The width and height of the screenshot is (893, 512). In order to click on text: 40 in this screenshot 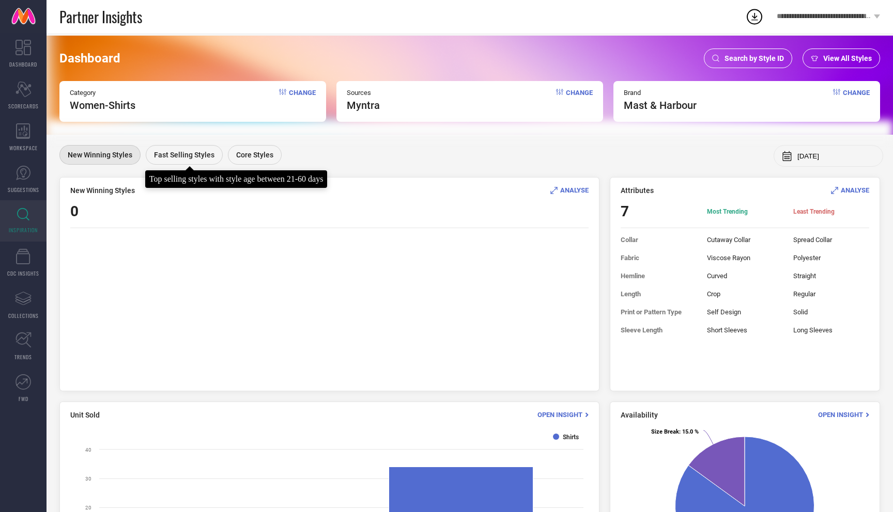, I will do `click(88, 450)`.